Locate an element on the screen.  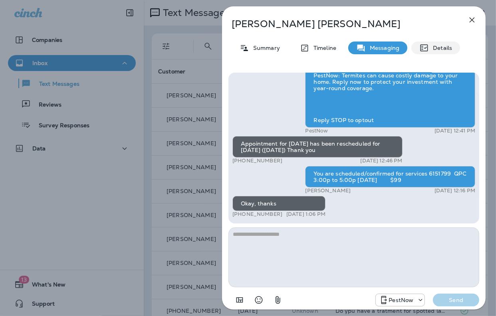
div: +1 (703) 691-5149 is located at coordinates (400, 300).